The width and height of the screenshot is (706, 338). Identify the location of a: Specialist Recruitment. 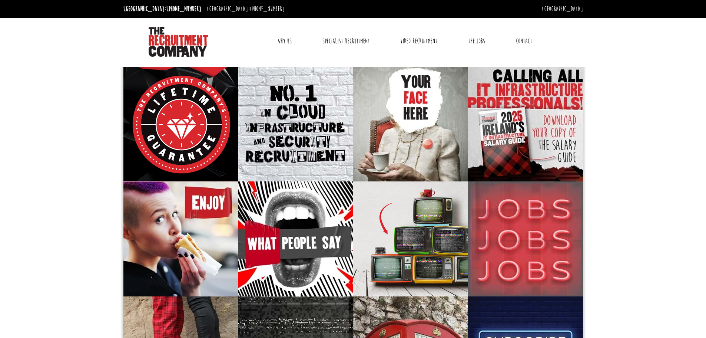
(346, 41).